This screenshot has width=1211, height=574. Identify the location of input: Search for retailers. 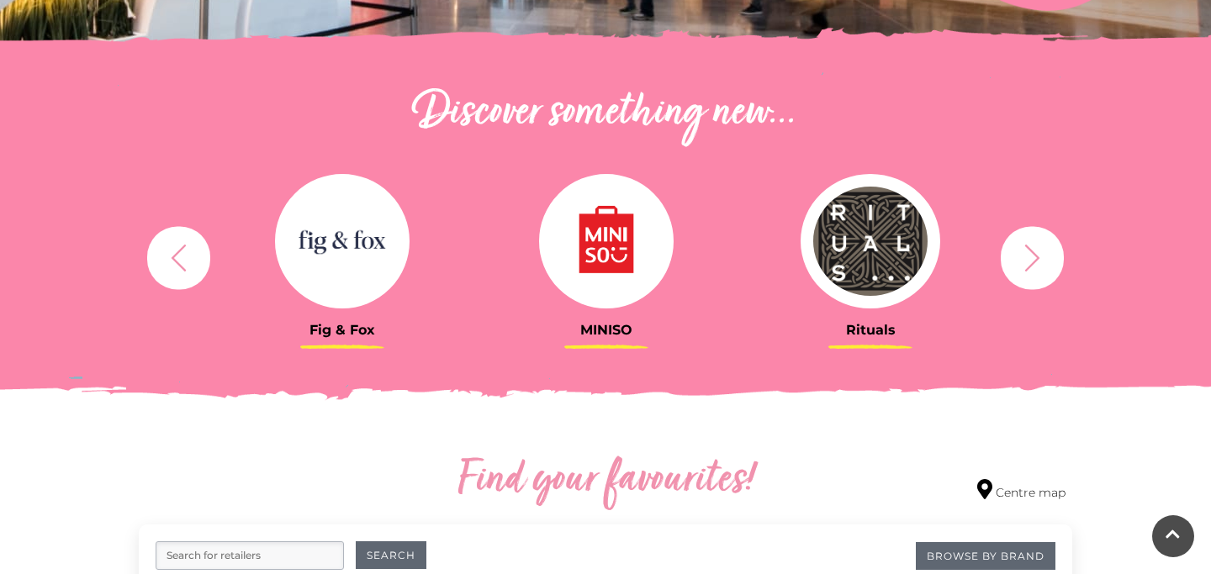
(250, 556).